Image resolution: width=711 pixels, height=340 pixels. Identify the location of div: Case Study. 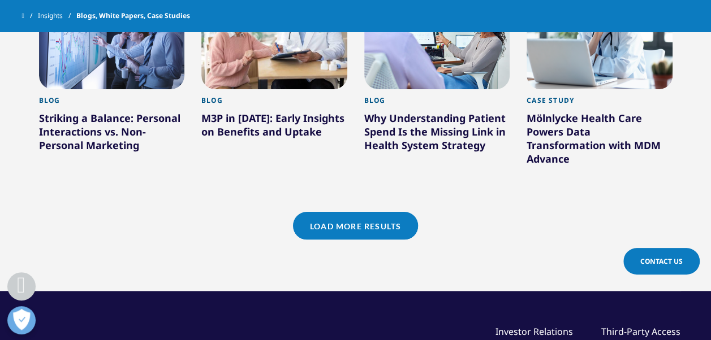
(599, 103).